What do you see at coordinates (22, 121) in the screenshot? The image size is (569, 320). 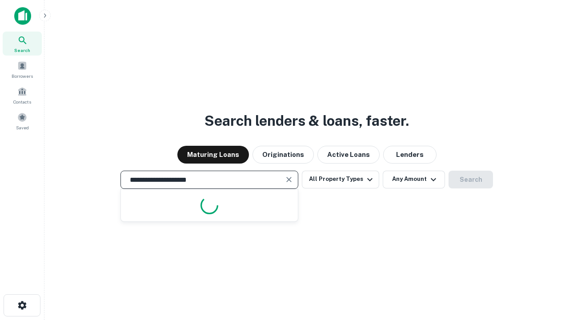 I see `div: Saved` at bounding box center [22, 121].